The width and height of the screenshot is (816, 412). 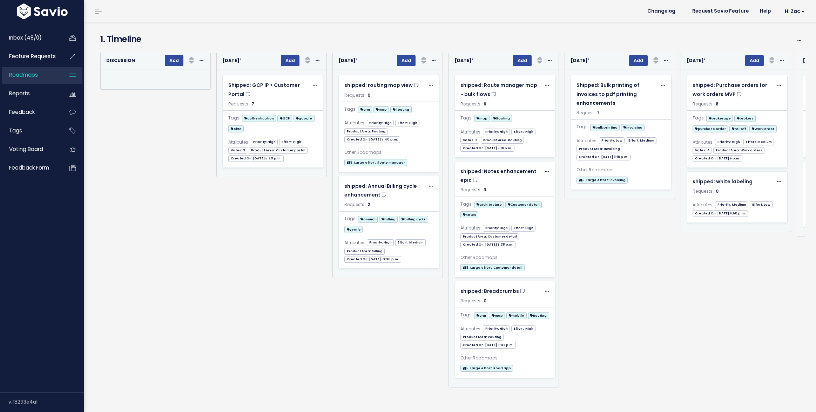 What do you see at coordinates (353, 230) in the screenshot?
I see `span: yearly` at bounding box center [353, 230].